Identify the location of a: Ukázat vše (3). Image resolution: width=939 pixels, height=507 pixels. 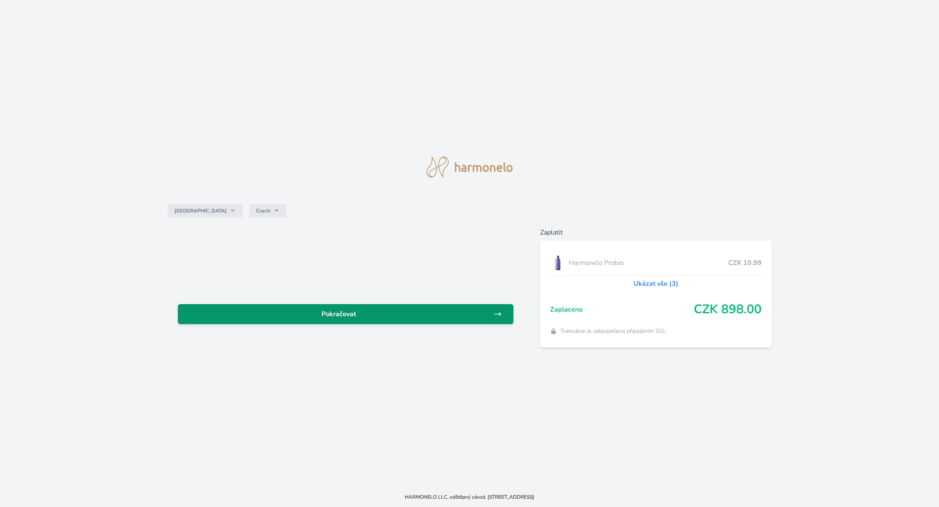
(656, 283).